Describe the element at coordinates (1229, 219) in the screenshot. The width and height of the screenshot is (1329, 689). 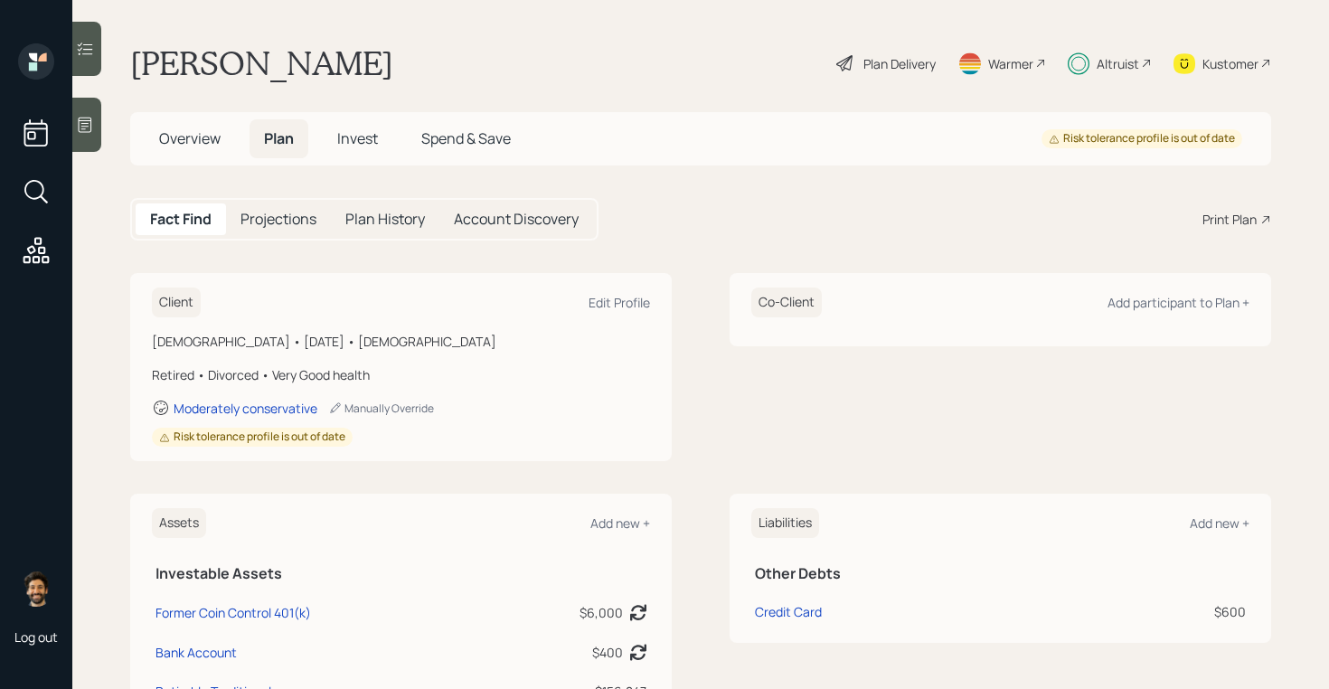
I see `div: Print Plan` at that location.